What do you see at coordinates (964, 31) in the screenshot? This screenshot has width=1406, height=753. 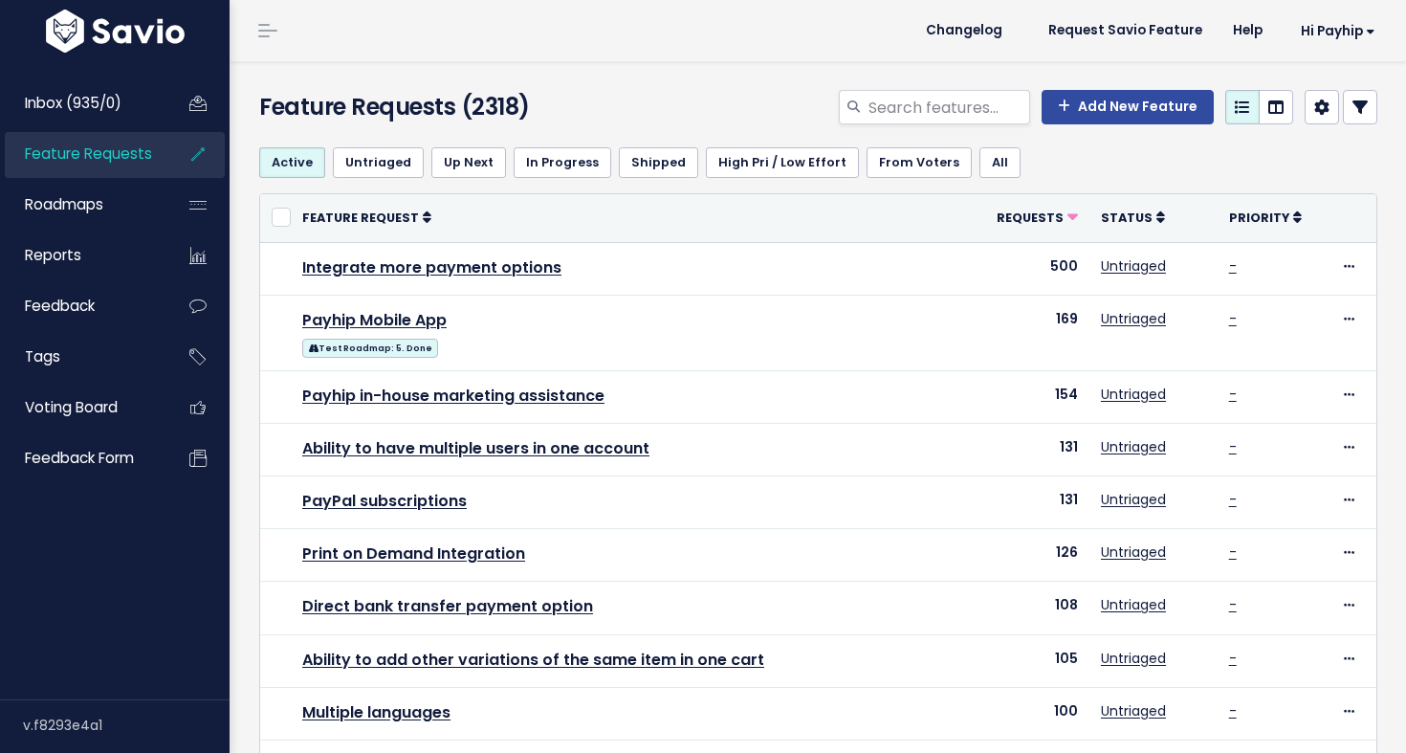 I see `span: Changelog` at bounding box center [964, 31].